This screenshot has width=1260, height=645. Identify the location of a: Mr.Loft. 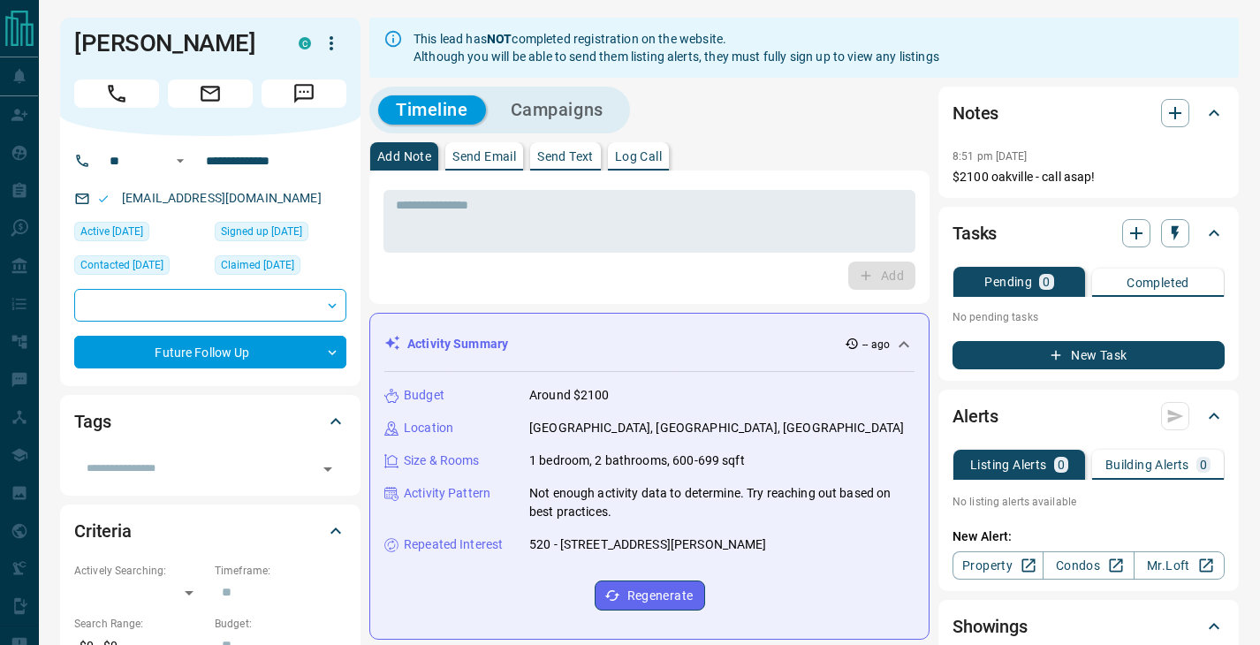
(1179, 565).